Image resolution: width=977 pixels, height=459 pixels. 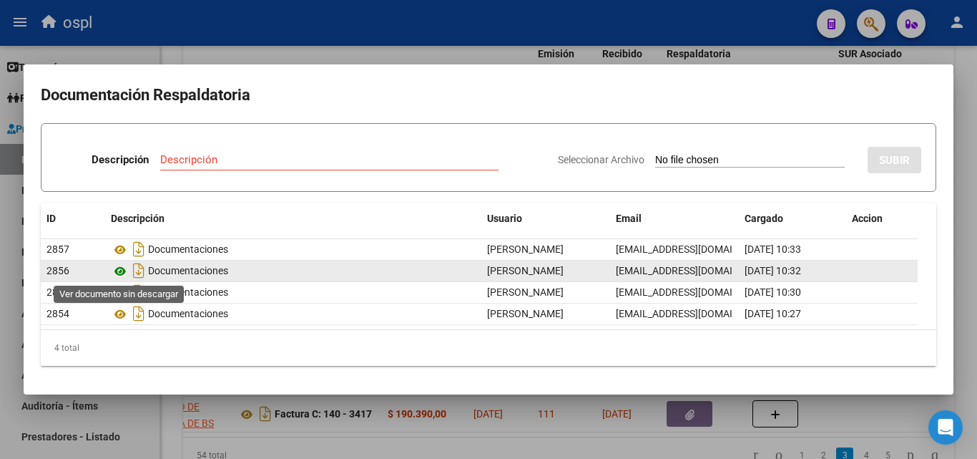 I want to click on span: 2855, so click(x=58, y=292).